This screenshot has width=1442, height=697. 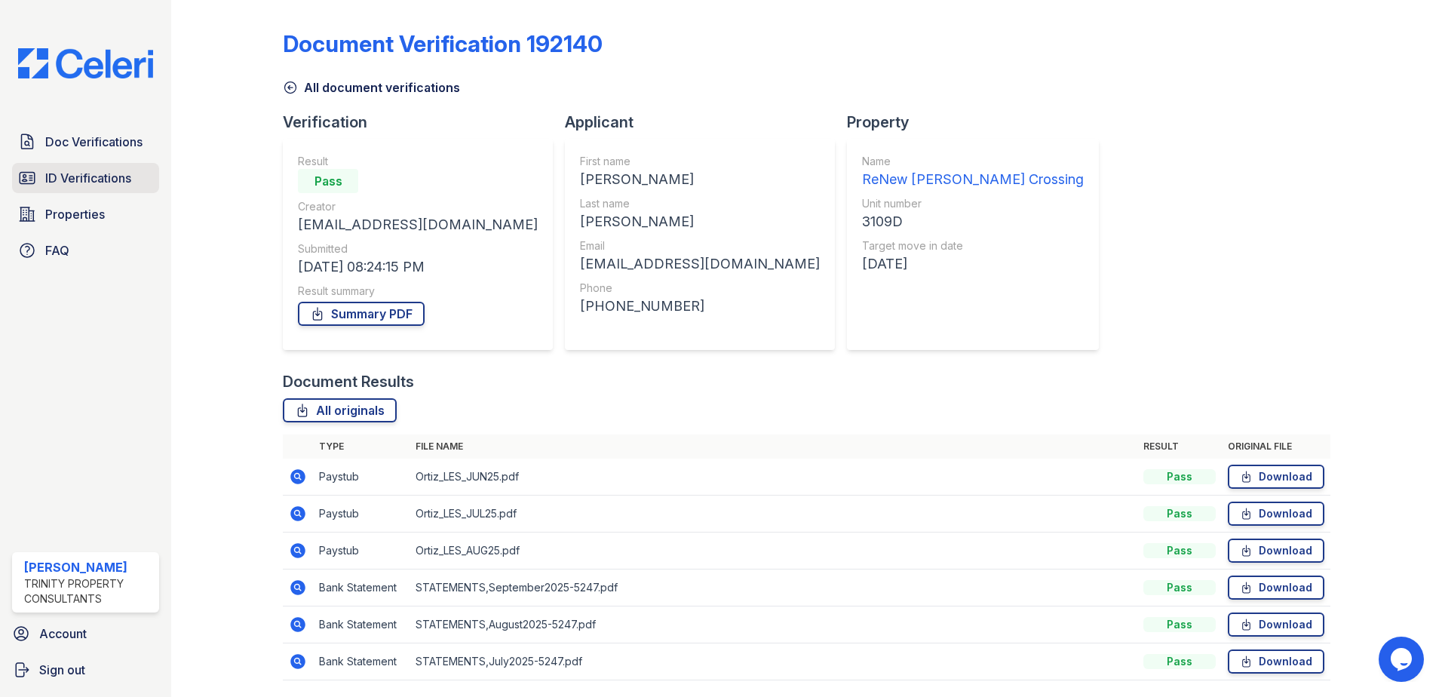 What do you see at coordinates (371, 87) in the screenshot?
I see `a: All document verifications` at bounding box center [371, 87].